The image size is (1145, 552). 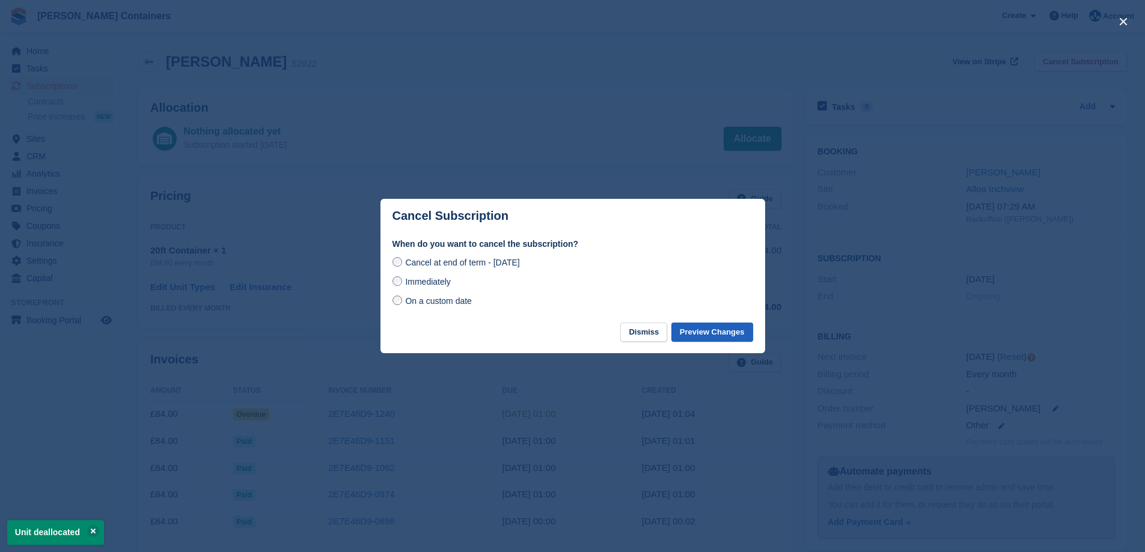 What do you see at coordinates (450, 216) in the screenshot?
I see `p: Cancel Subscription` at bounding box center [450, 216].